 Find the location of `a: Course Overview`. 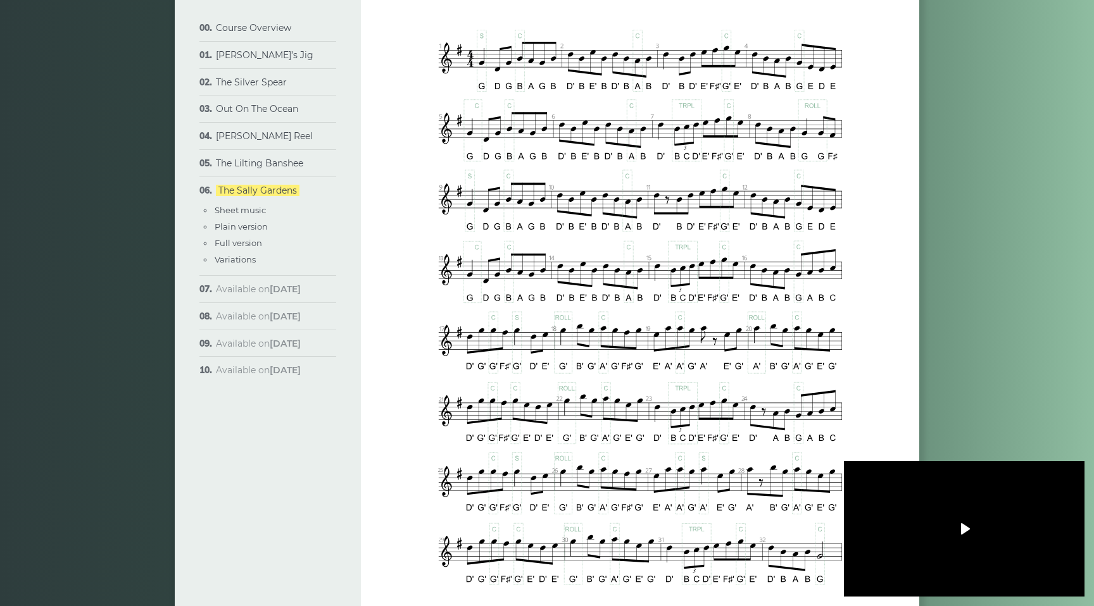

a: Course Overview is located at coordinates (253, 28).